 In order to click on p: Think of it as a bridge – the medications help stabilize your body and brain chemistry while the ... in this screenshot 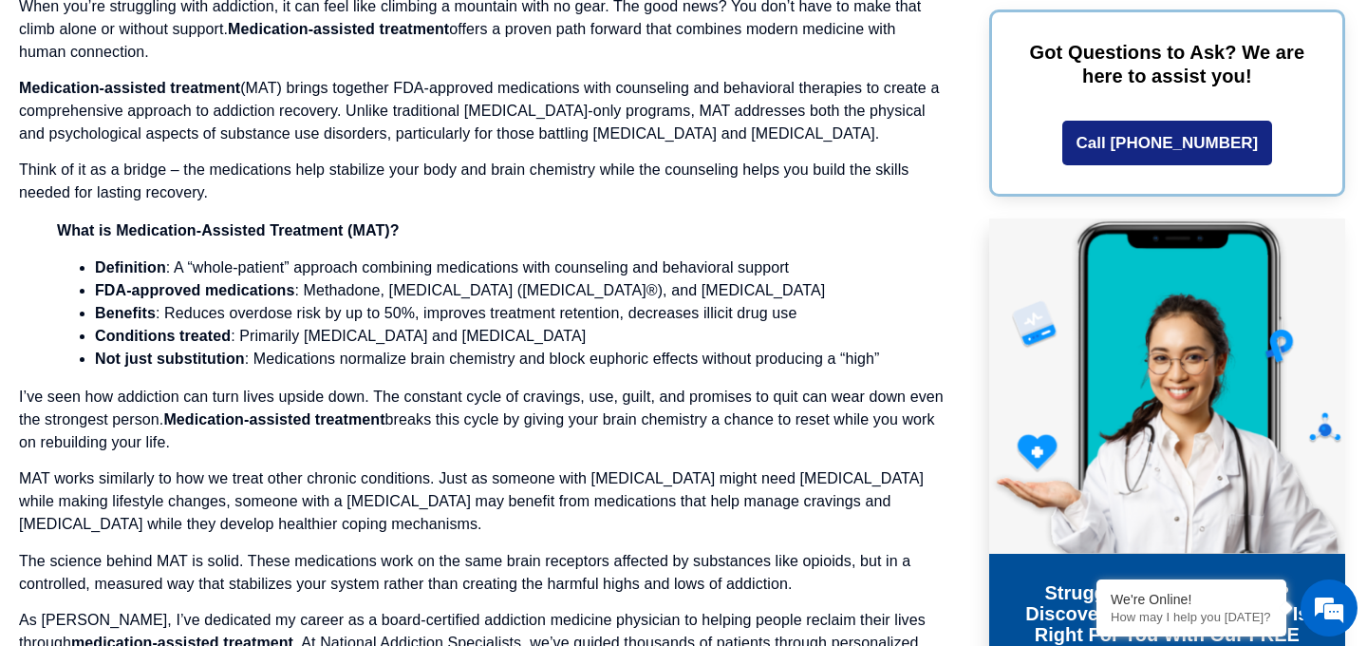, I will do `click(482, 181)`.